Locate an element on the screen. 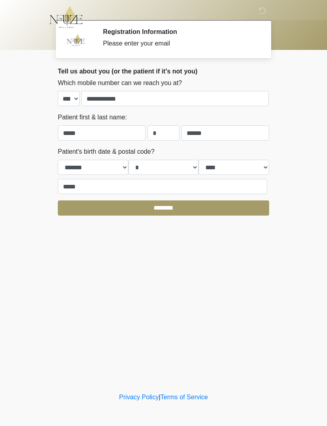 This screenshot has height=426, width=327. a: Terms of Service is located at coordinates (184, 397).